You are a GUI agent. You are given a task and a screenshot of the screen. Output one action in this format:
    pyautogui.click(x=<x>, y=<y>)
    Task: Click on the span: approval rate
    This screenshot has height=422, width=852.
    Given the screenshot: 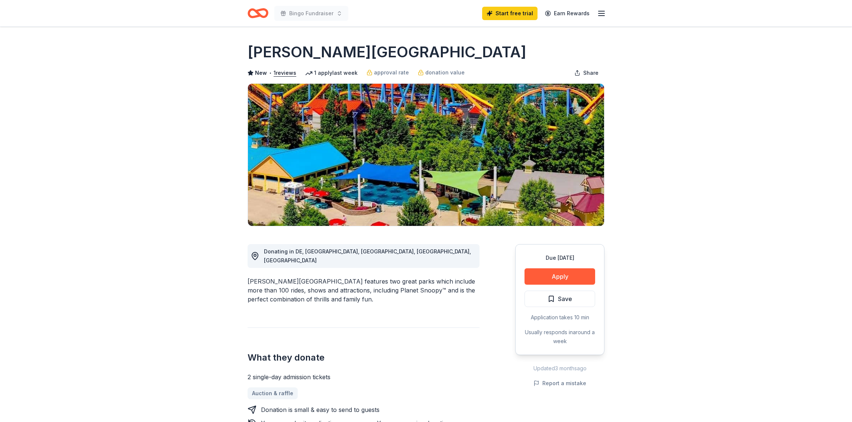 What is the action you would take?
    pyautogui.click(x=392, y=73)
    